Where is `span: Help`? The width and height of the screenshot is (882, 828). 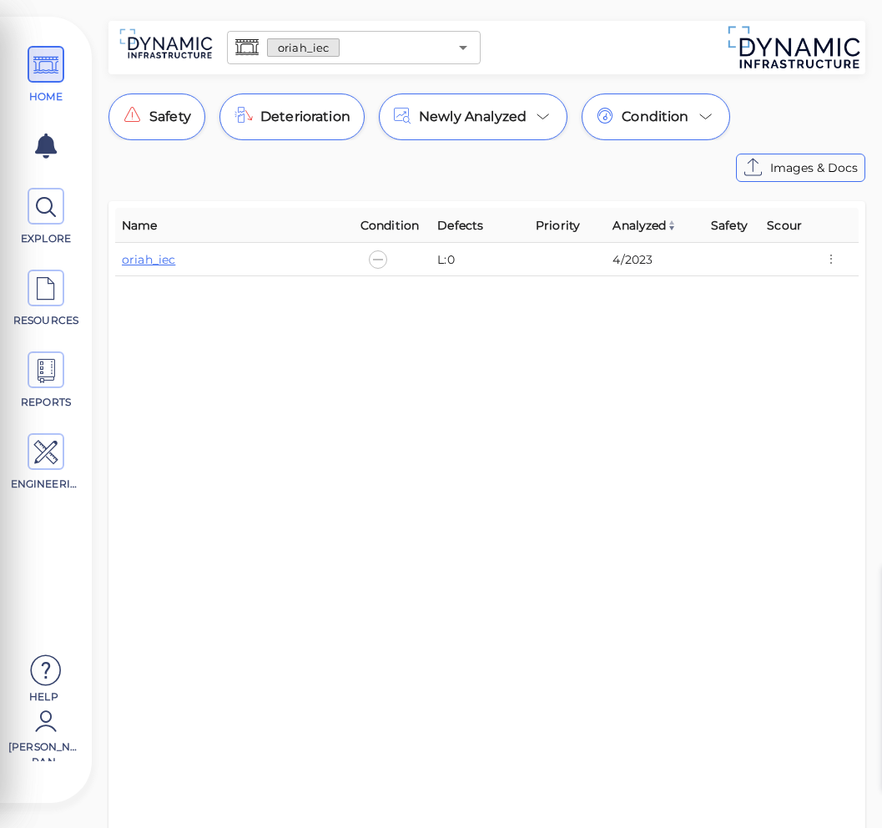 span: Help is located at coordinates (43, 696).